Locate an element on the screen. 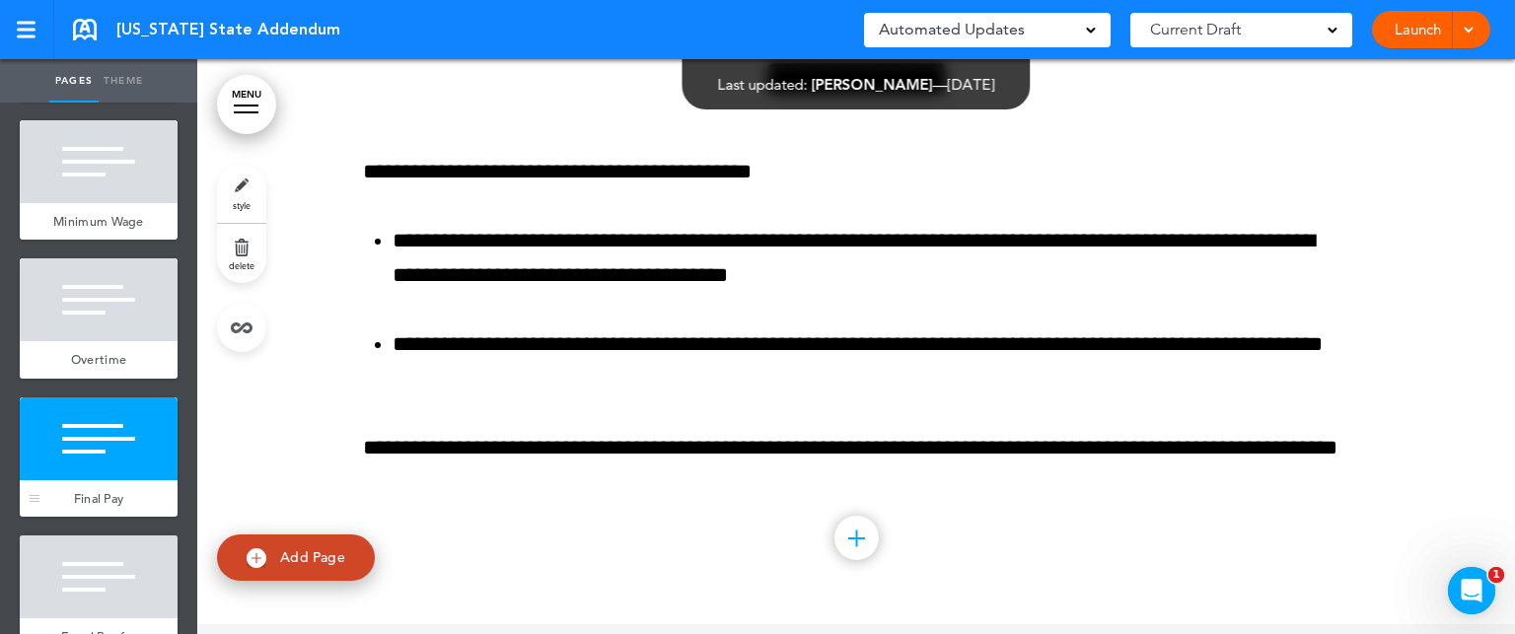 Image resolution: width=1515 pixels, height=634 pixels. a: Launch is located at coordinates (1417, 30).